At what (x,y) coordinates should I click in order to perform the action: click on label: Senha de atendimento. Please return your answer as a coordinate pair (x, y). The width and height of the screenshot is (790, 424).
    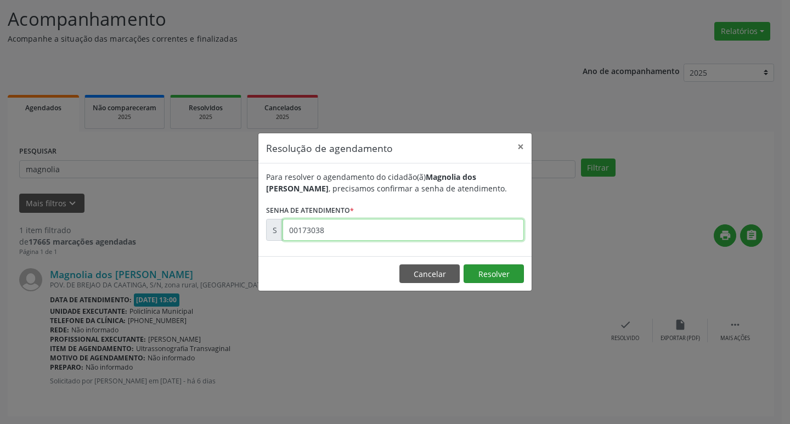
    Looking at the image, I should click on (310, 210).